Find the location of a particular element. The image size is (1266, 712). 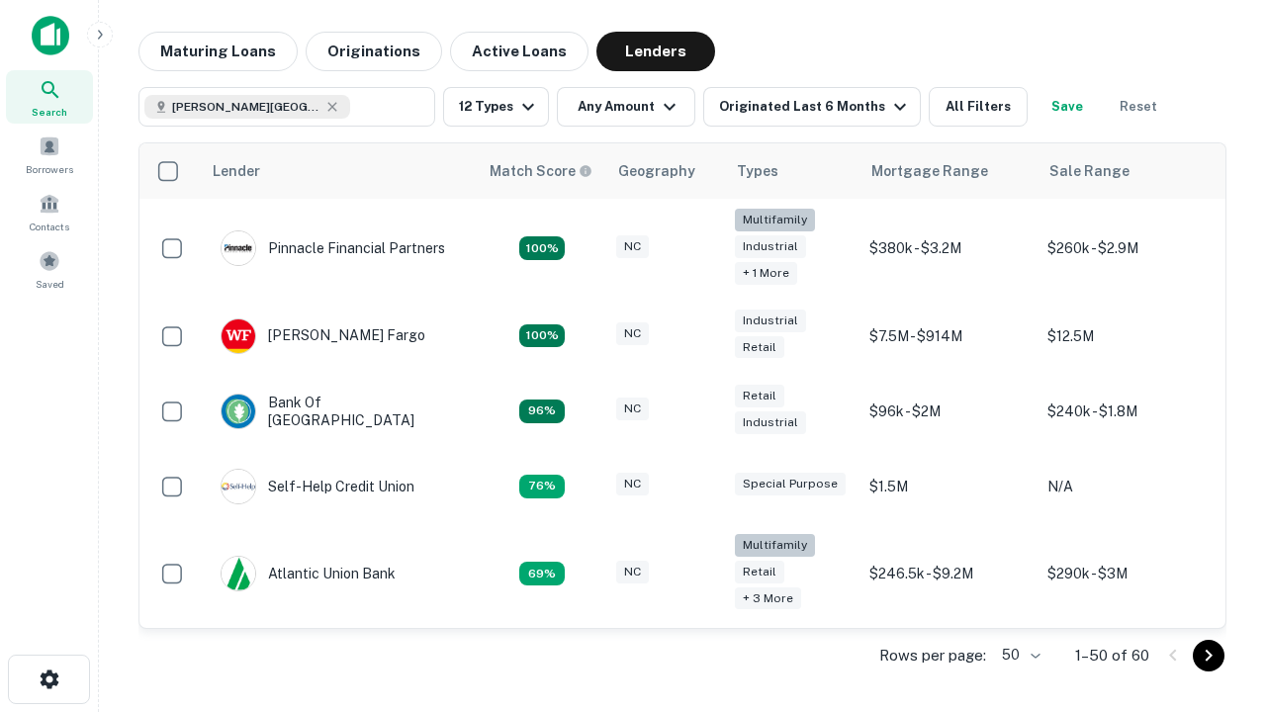

th: Types is located at coordinates (792, 171).